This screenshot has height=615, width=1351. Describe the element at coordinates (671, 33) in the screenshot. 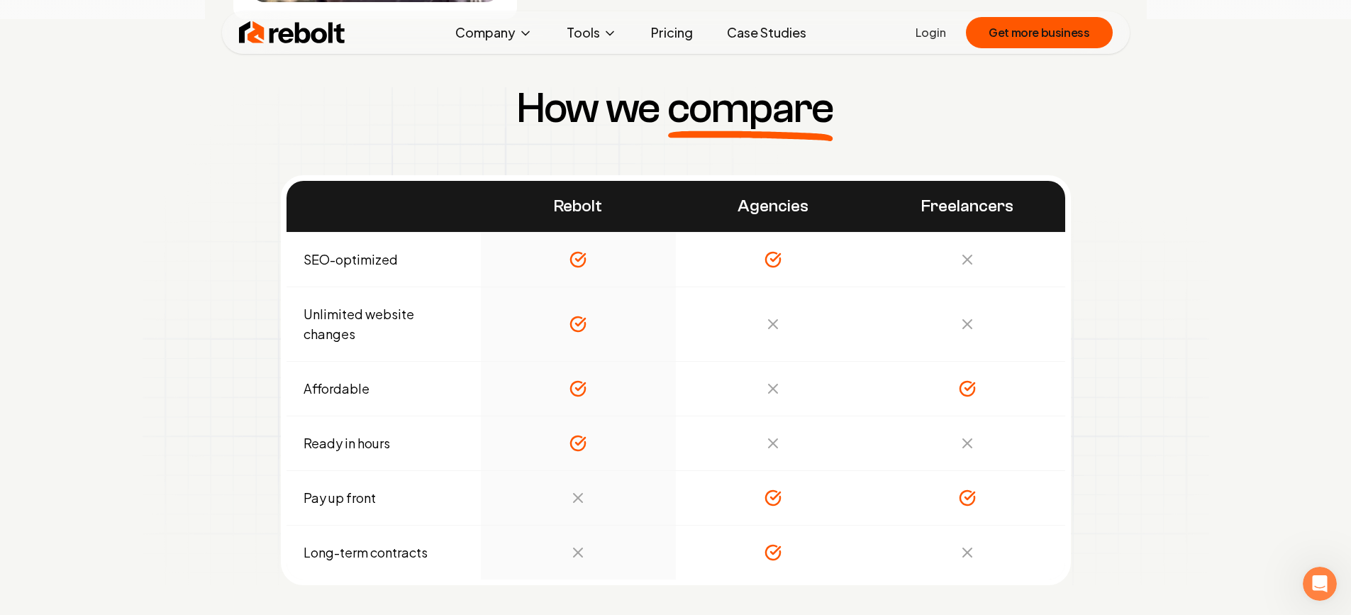

I see `a: Pricing` at that location.